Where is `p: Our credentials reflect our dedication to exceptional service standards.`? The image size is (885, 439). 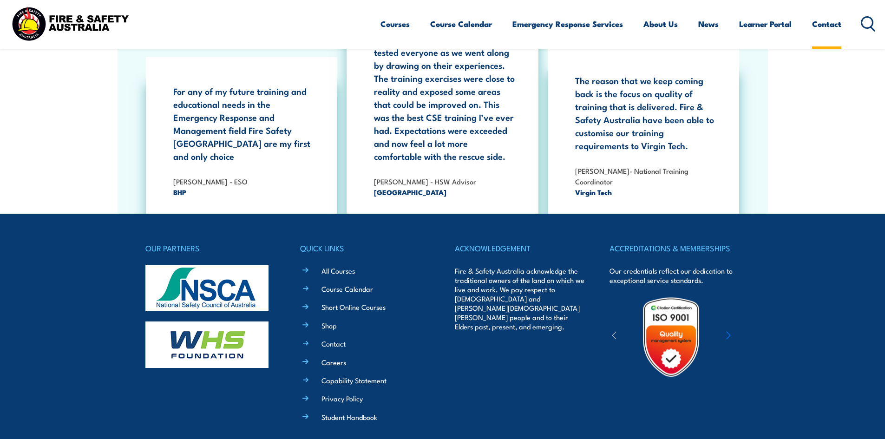
p: Our credentials reflect our dedication to exceptional service standards. is located at coordinates (674, 275).